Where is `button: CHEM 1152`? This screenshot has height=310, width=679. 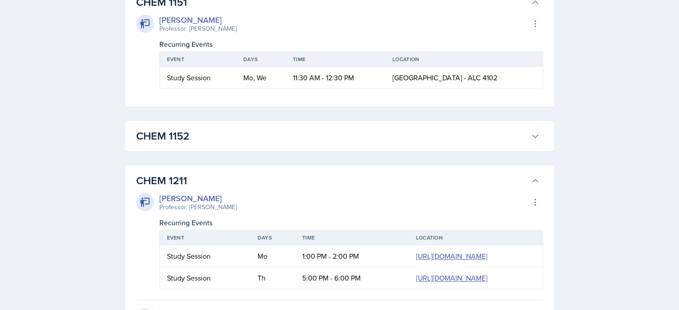
button: CHEM 1152 is located at coordinates (338, 136).